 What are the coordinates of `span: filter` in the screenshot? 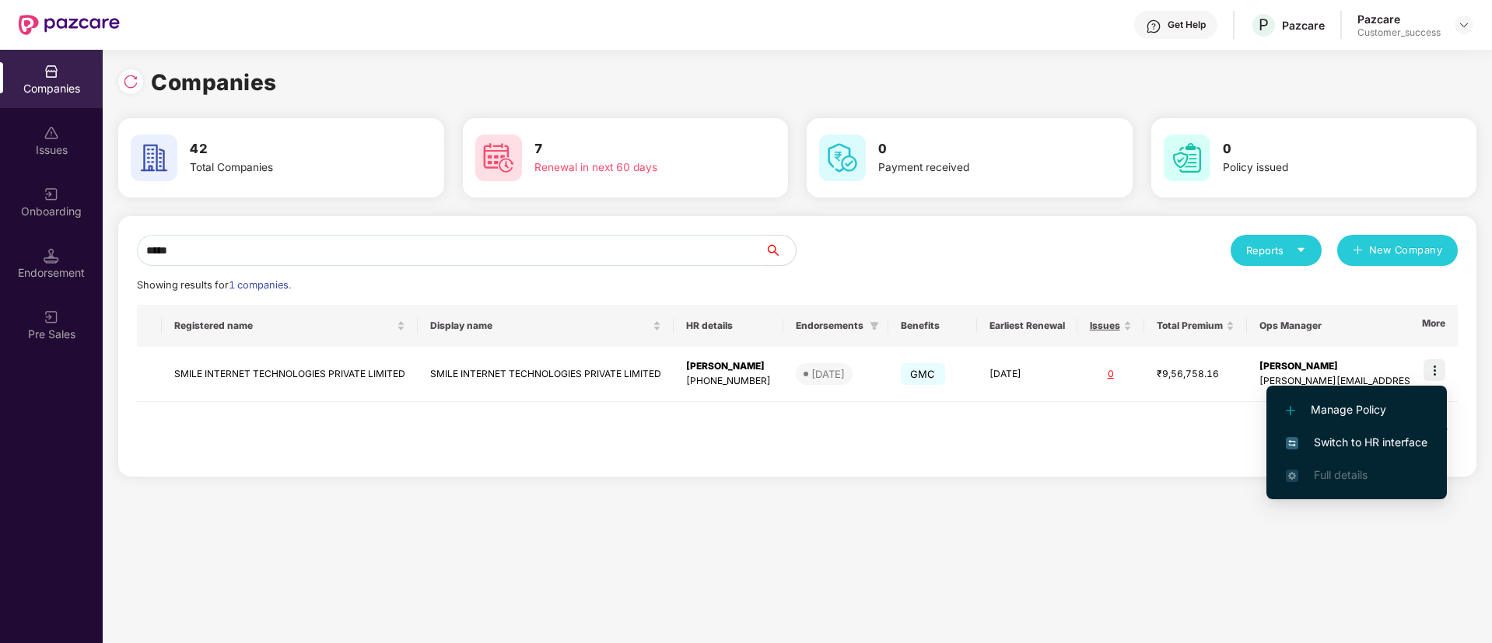 It's located at (874, 326).